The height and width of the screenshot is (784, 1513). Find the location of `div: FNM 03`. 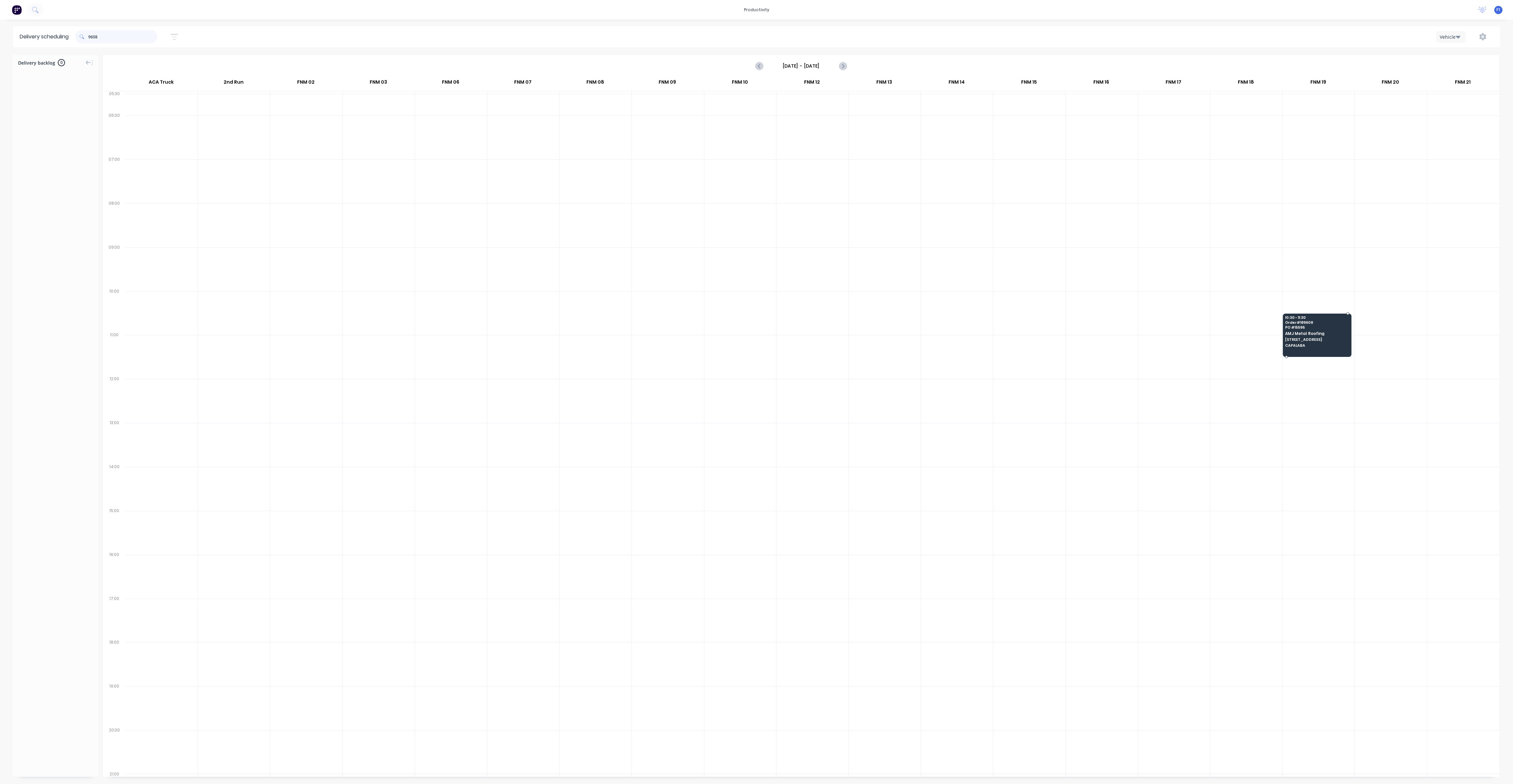

div: FNM 03 is located at coordinates (378, 84).